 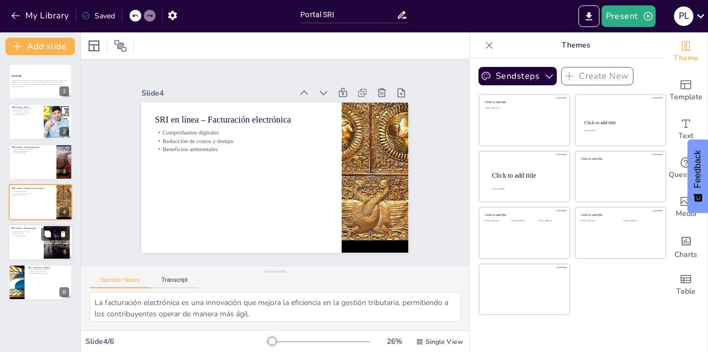 What do you see at coordinates (32, 147) in the screenshot?
I see `p: SRI en línea – Facturación física` at bounding box center [32, 147].